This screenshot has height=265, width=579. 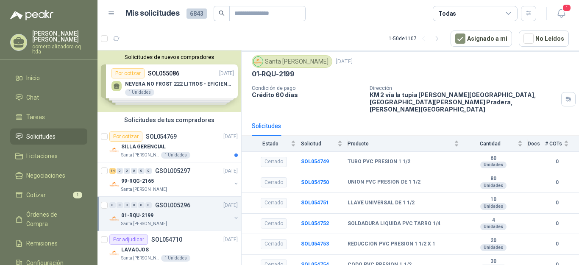 What do you see at coordinates (315, 182) in the screenshot?
I see `a: SOL054750` at bounding box center [315, 182].